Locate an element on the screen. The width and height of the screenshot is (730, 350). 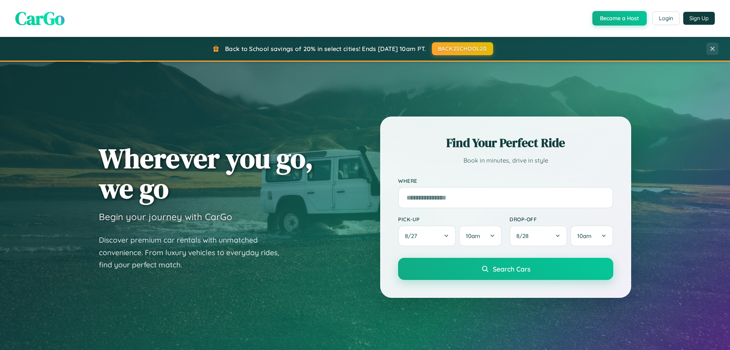
h3: Begin your journey with CarGo is located at coordinates (165, 216).